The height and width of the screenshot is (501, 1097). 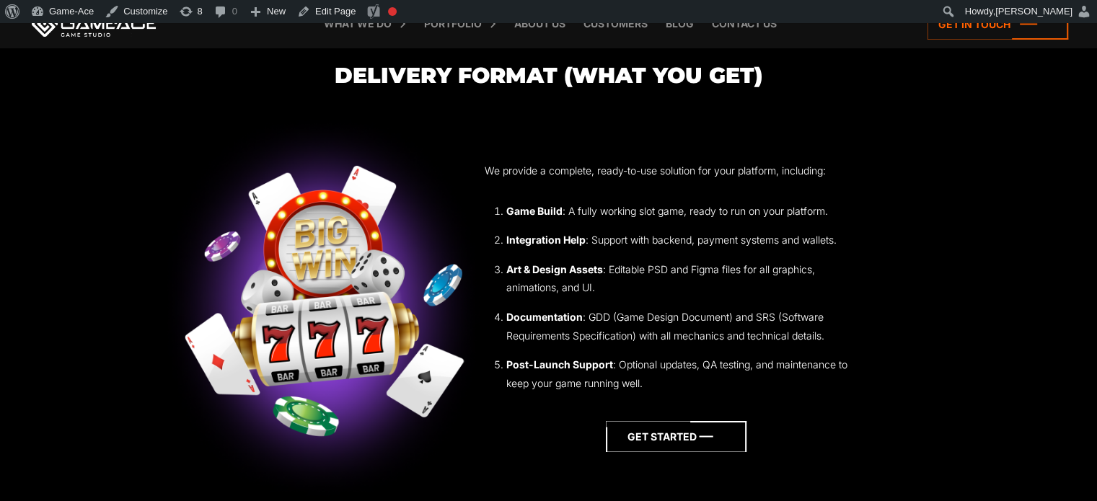 What do you see at coordinates (534, 211) in the screenshot?
I see `strong: Game Build` at bounding box center [534, 211].